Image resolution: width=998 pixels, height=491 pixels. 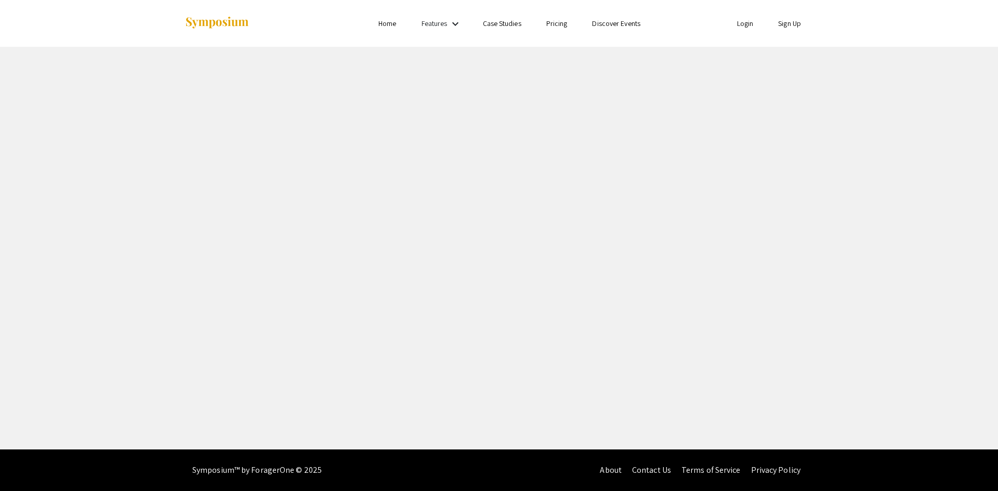 What do you see at coordinates (257, 470) in the screenshot?
I see `div: Symposium™ by ForagerOne © 2025` at bounding box center [257, 470].